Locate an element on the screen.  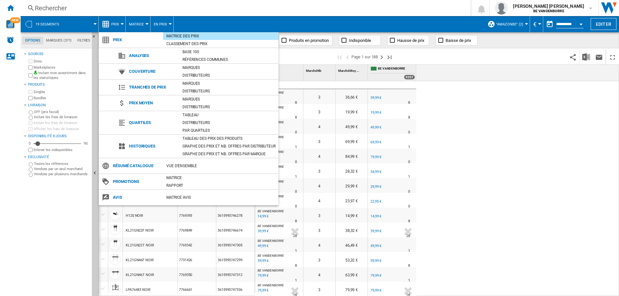
span: Promotions is located at coordinates (136, 182).